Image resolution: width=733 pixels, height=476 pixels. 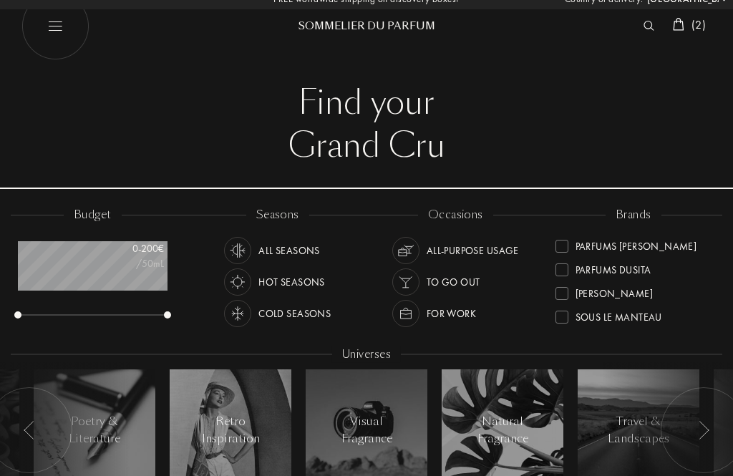 What do you see at coordinates (649, 26) in the screenshot?
I see `img: search_icn_white.svg` at bounding box center [649, 26].